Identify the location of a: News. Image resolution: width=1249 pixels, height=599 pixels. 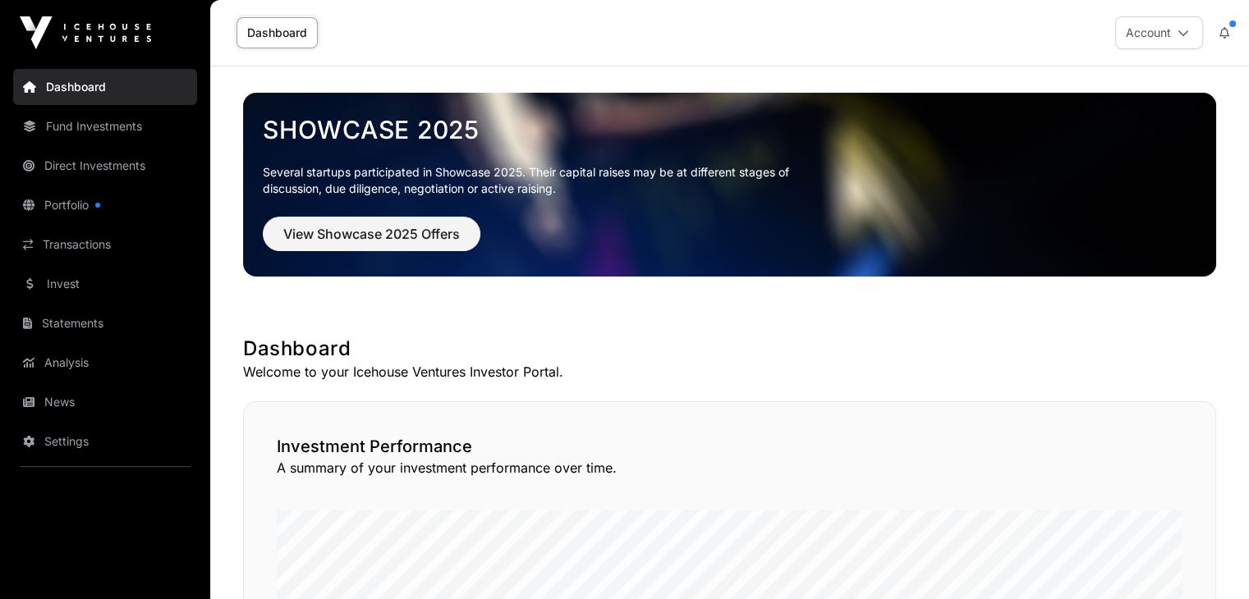
(105, 402).